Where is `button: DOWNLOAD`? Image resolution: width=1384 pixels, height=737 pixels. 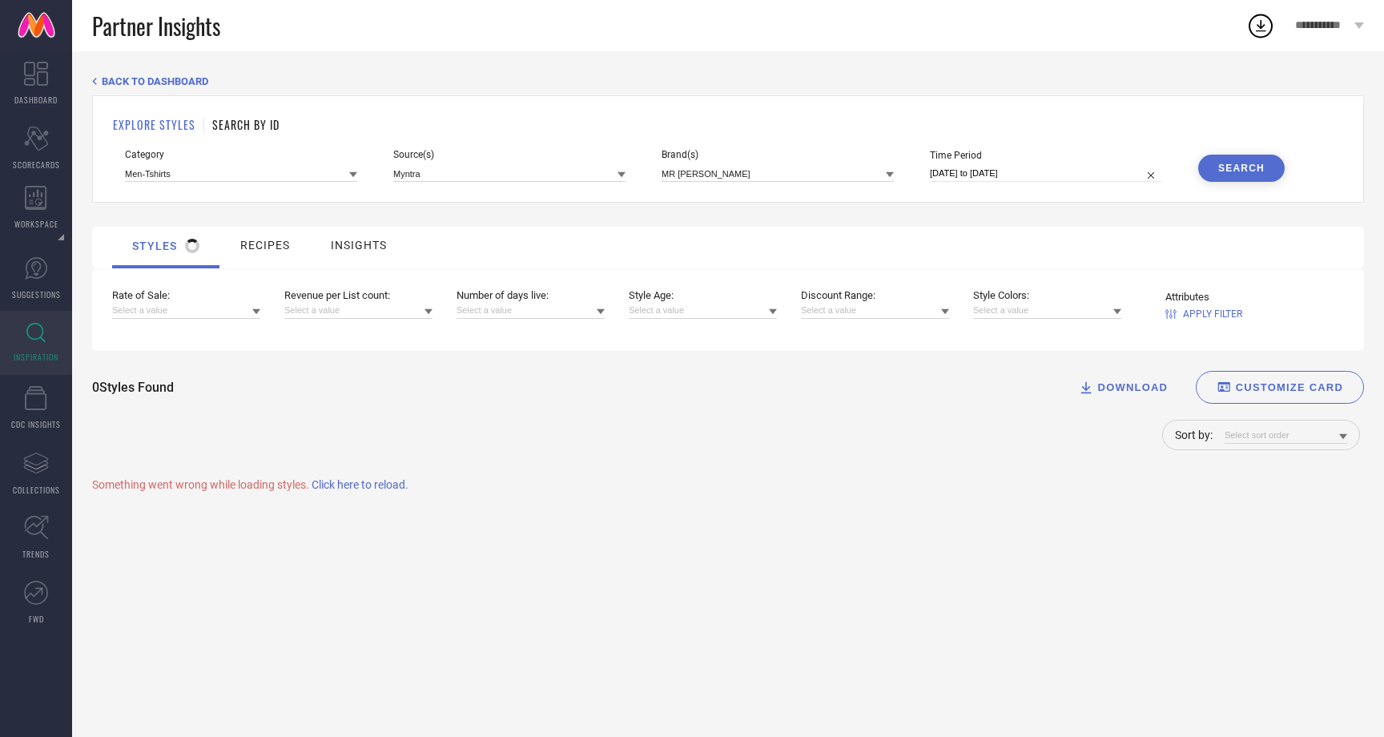 button: DOWNLOAD is located at coordinates (1123, 387).